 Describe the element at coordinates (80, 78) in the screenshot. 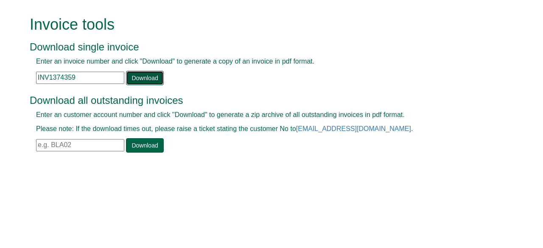

I see `input: e.g. INV1234` at that location.